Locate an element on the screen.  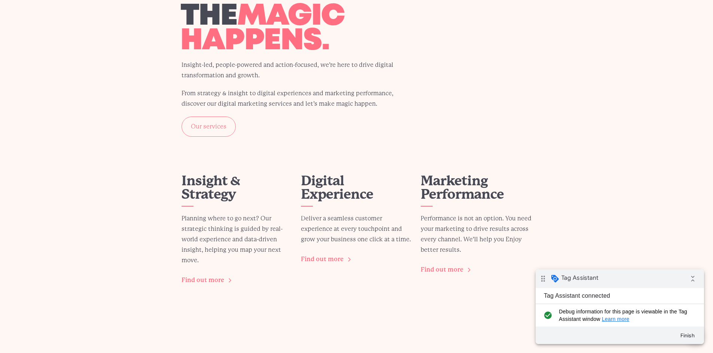
p: Insight-led, people-powered and action-focused, we’re here to drive digital transformation and gr... is located at coordinates (299, 70).